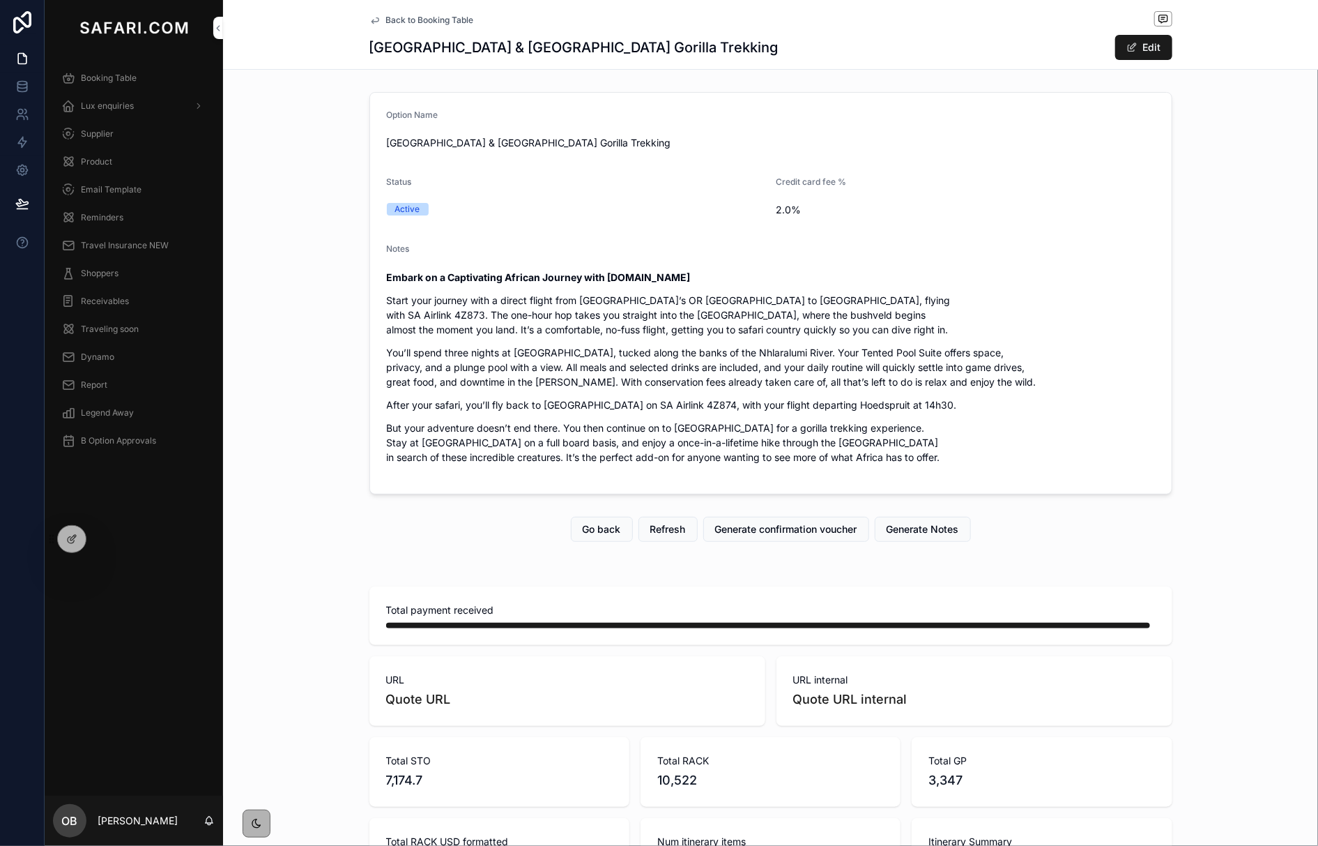 Image resolution: width=1318 pixels, height=846 pixels. What do you see at coordinates (111, 190) in the screenshot?
I see `span: Email Template` at bounding box center [111, 190].